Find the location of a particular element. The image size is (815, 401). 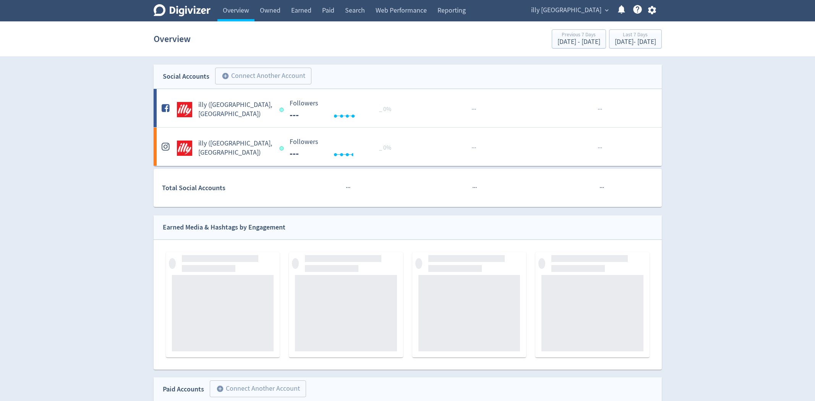

div: Social Accounts is located at coordinates (186, 76).